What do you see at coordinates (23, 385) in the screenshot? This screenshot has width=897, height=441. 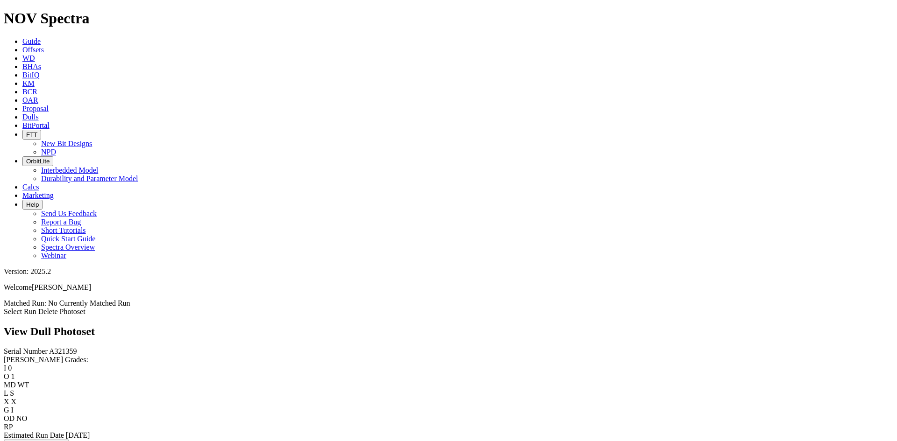 I see `span: WT` at bounding box center [23, 385].